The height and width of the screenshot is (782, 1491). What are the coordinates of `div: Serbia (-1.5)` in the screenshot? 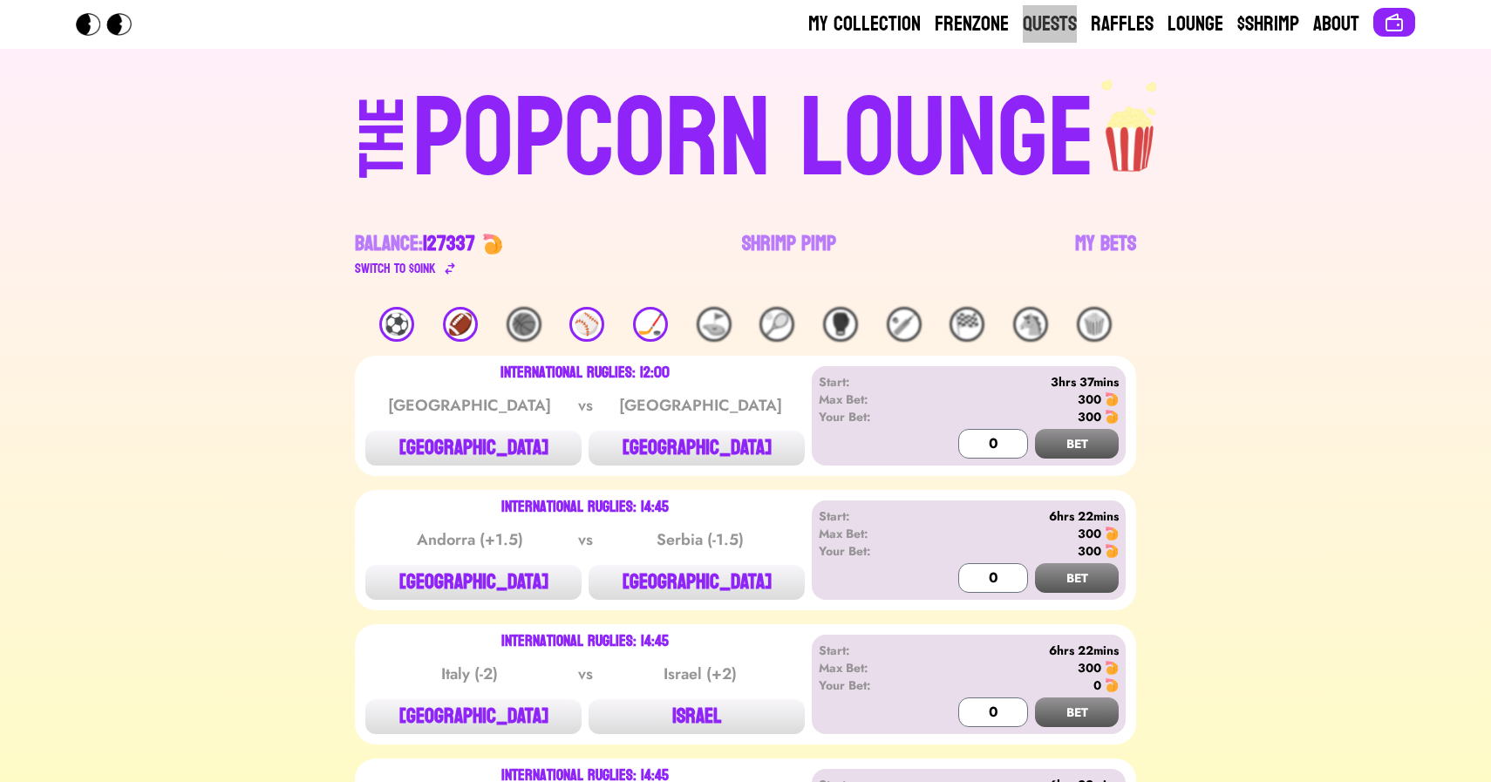 It's located at (700, 540).